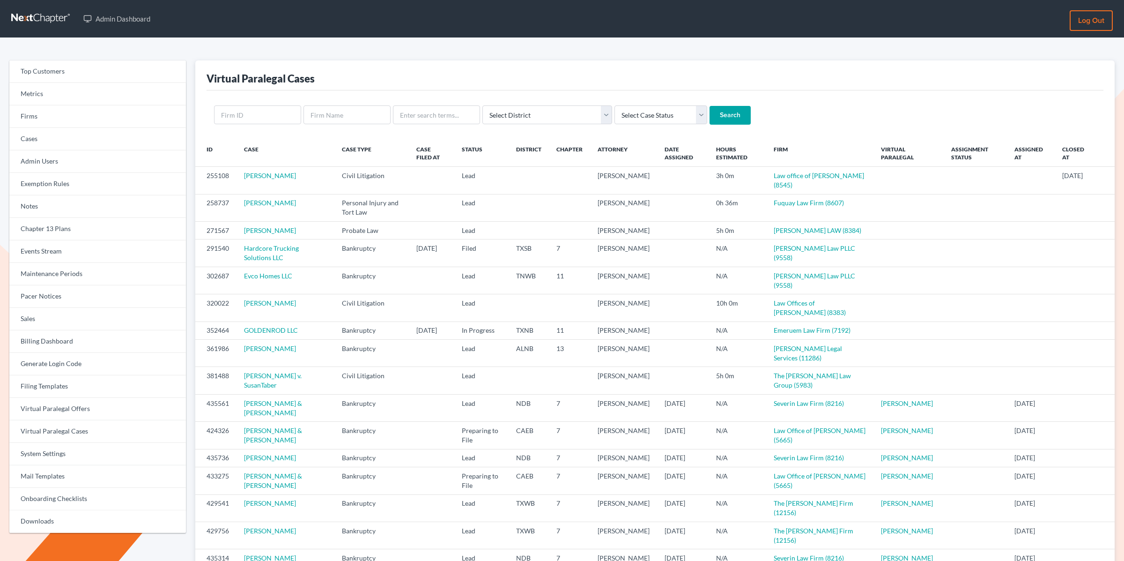 The height and width of the screenshot is (561, 1124). I want to click on a: Onboarding Checklists, so click(97, 499).